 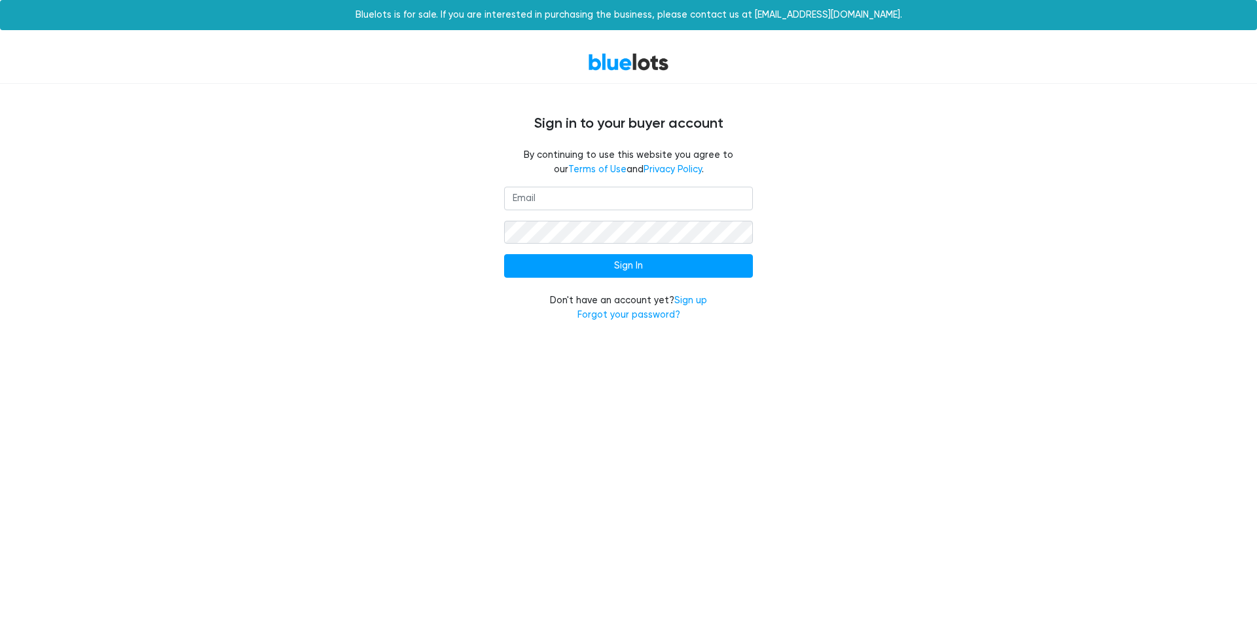 What do you see at coordinates (597, 169) in the screenshot?
I see `a: Terms of Use` at bounding box center [597, 169].